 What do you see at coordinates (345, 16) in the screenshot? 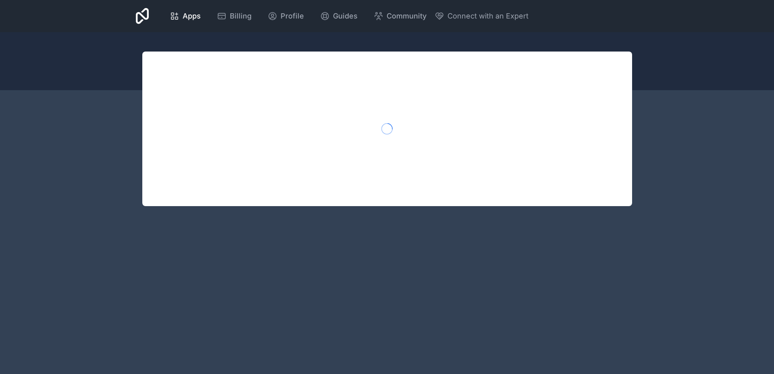
I see `span: Guides` at bounding box center [345, 16].